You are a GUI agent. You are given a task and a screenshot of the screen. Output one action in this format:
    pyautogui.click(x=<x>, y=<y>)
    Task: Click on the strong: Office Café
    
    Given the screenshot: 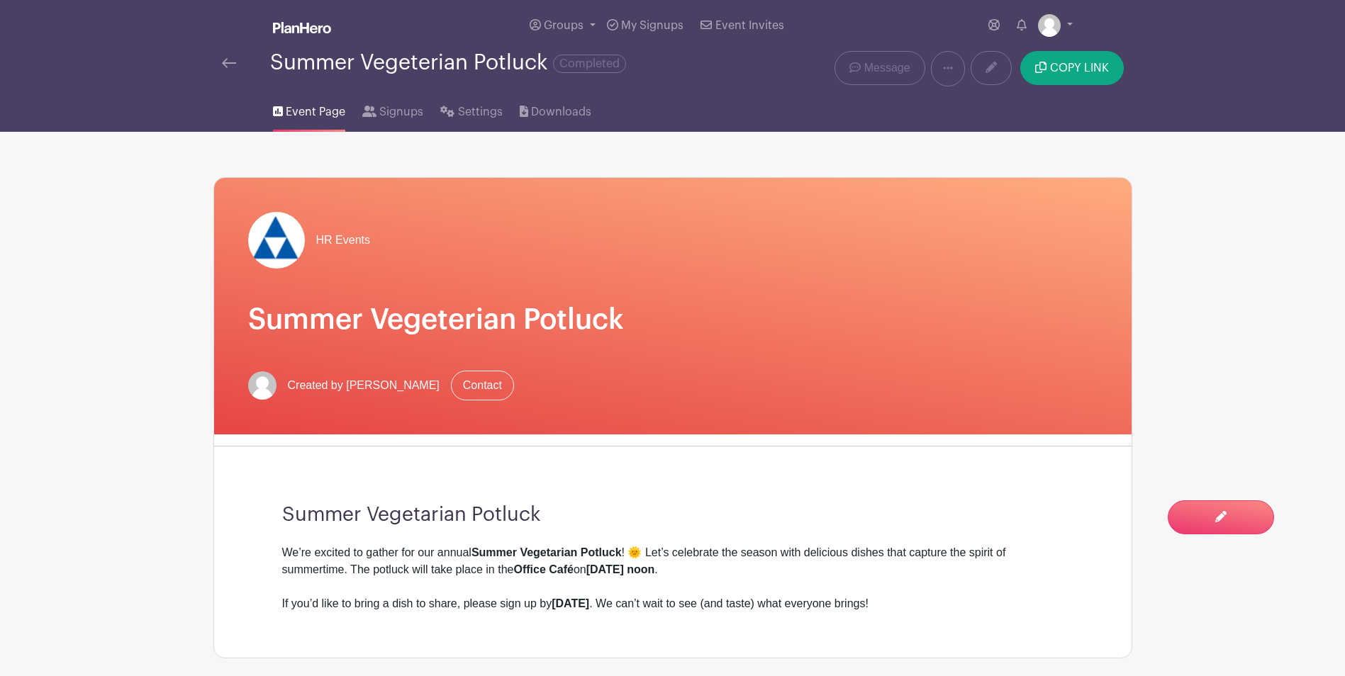 What is the action you would take?
    pyautogui.click(x=543, y=569)
    